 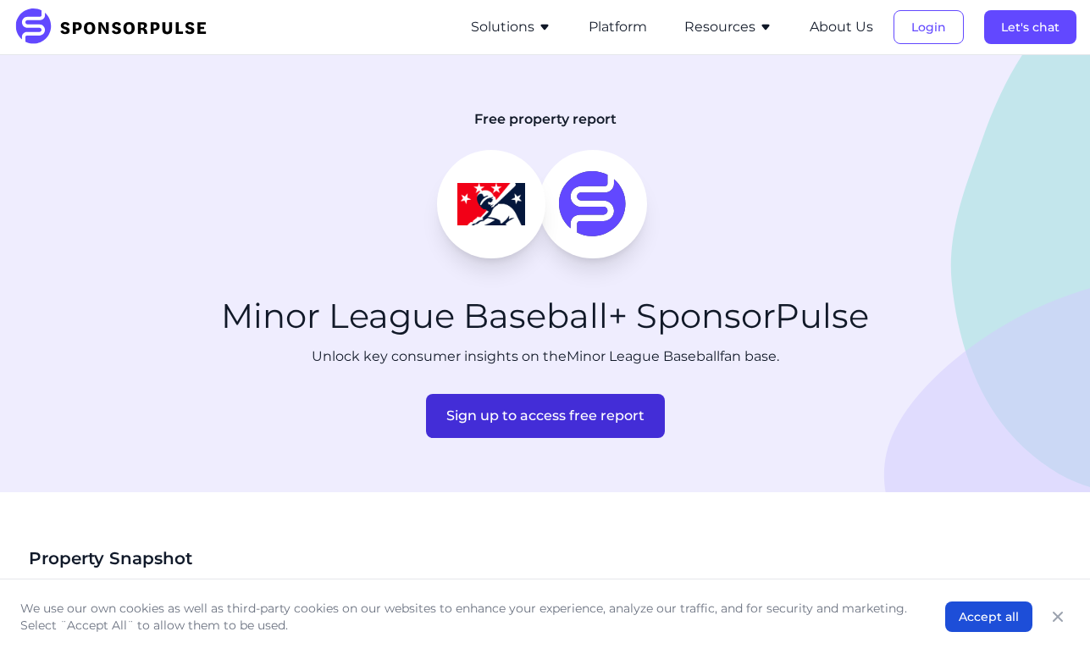 I want to click on a: Login, so click(x=928, y=27).